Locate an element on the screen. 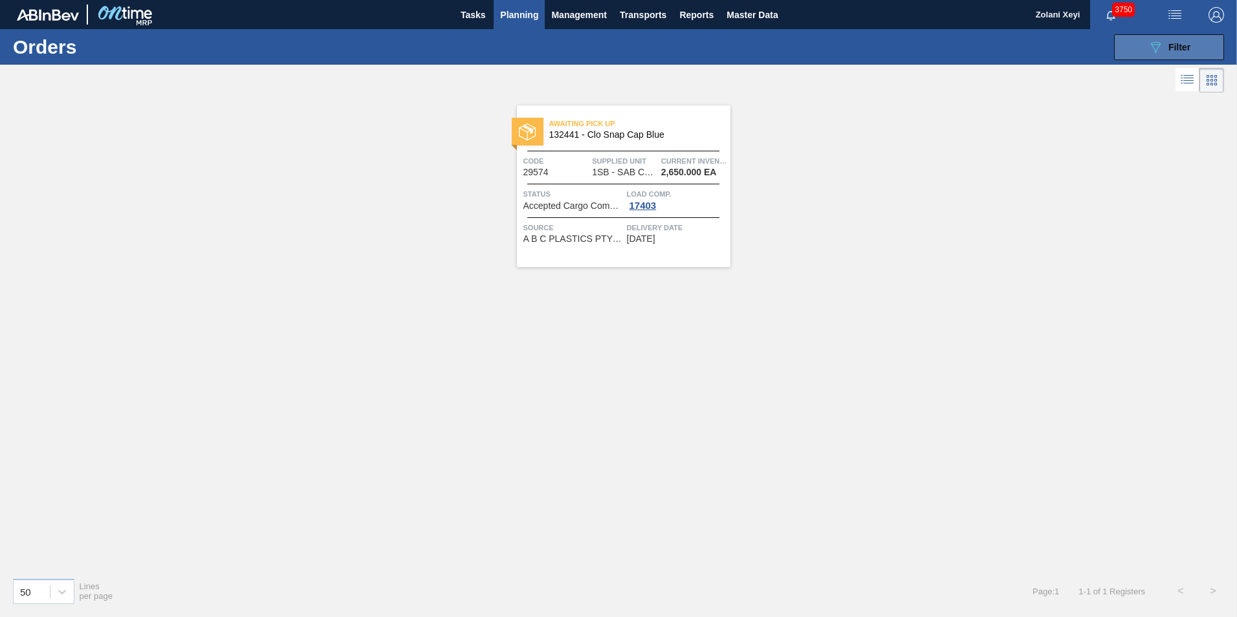 The height and width of the screenshot is (617, 1237). span: Code is located at coordinates (556, 161).